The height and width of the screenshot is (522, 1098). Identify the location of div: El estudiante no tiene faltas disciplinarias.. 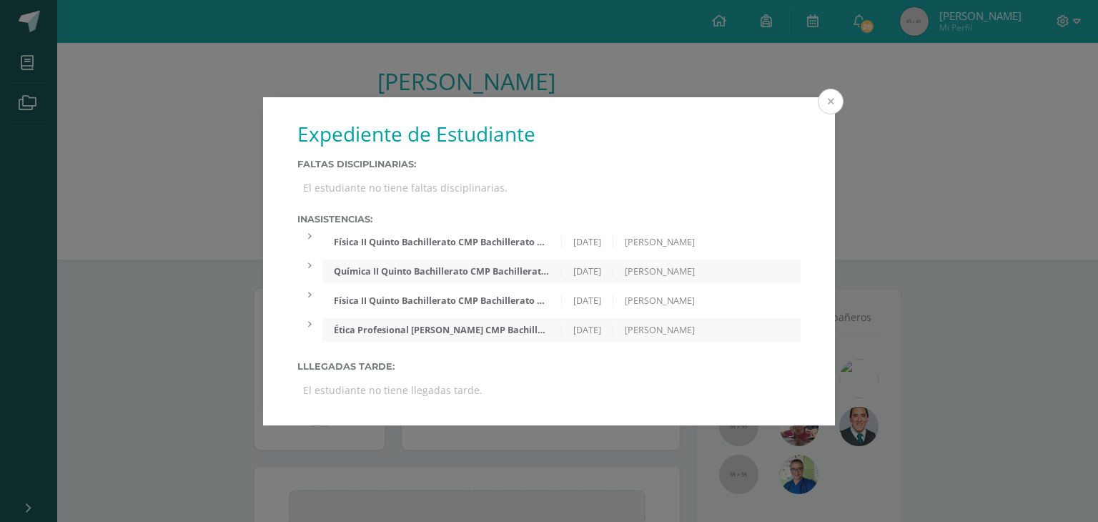
(549, 187).